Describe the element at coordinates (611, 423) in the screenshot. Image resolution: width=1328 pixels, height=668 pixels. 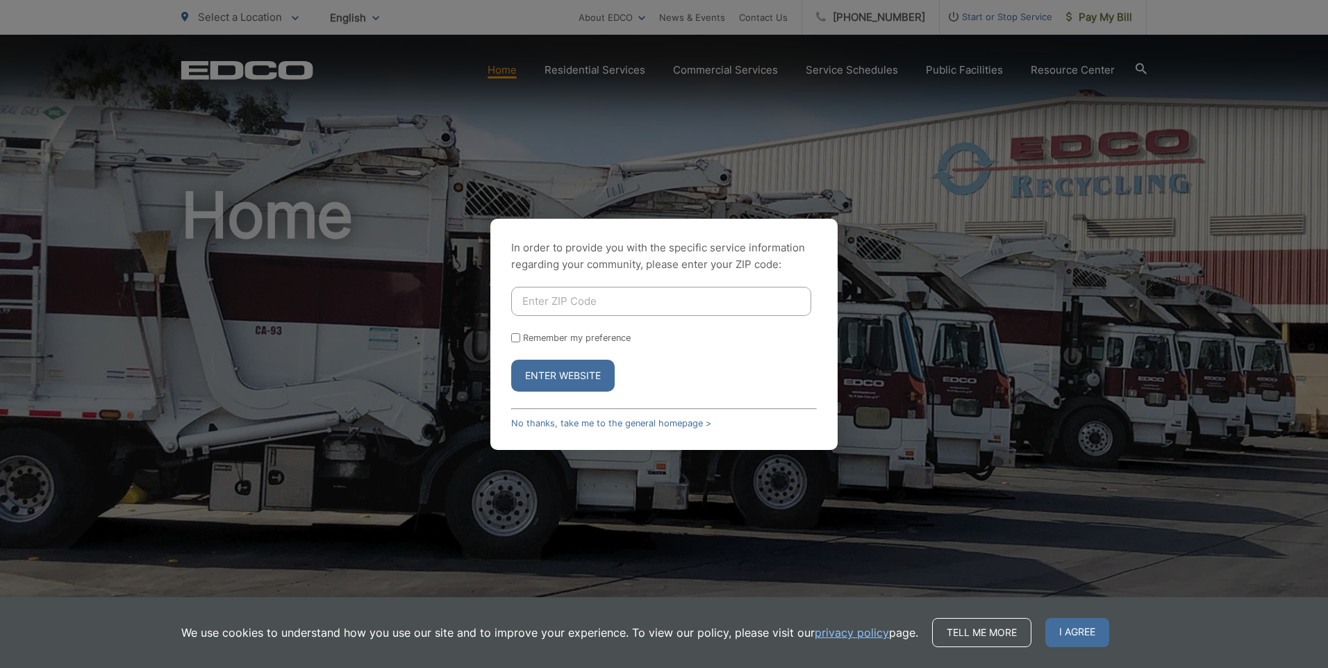
I see `a: No thanks, take me to the general homepage >` at that location.